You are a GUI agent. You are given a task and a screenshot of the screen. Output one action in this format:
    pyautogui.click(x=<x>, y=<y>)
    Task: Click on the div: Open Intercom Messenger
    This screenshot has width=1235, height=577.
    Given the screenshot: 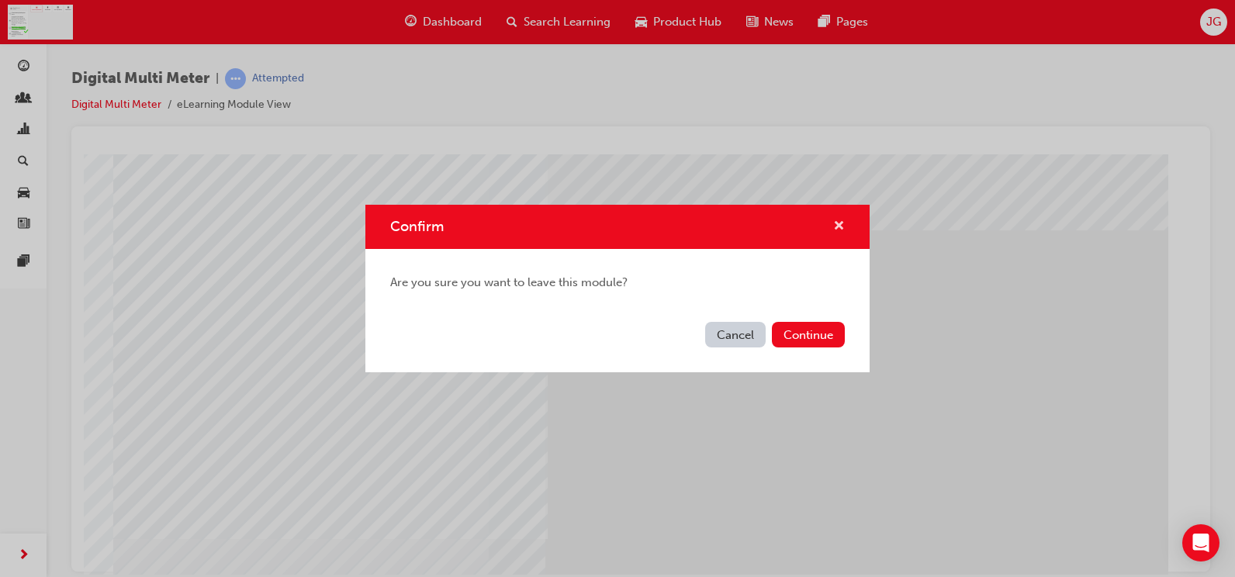 What is the action you would take?
    pyautogui.click(x=1201, y=543)
    